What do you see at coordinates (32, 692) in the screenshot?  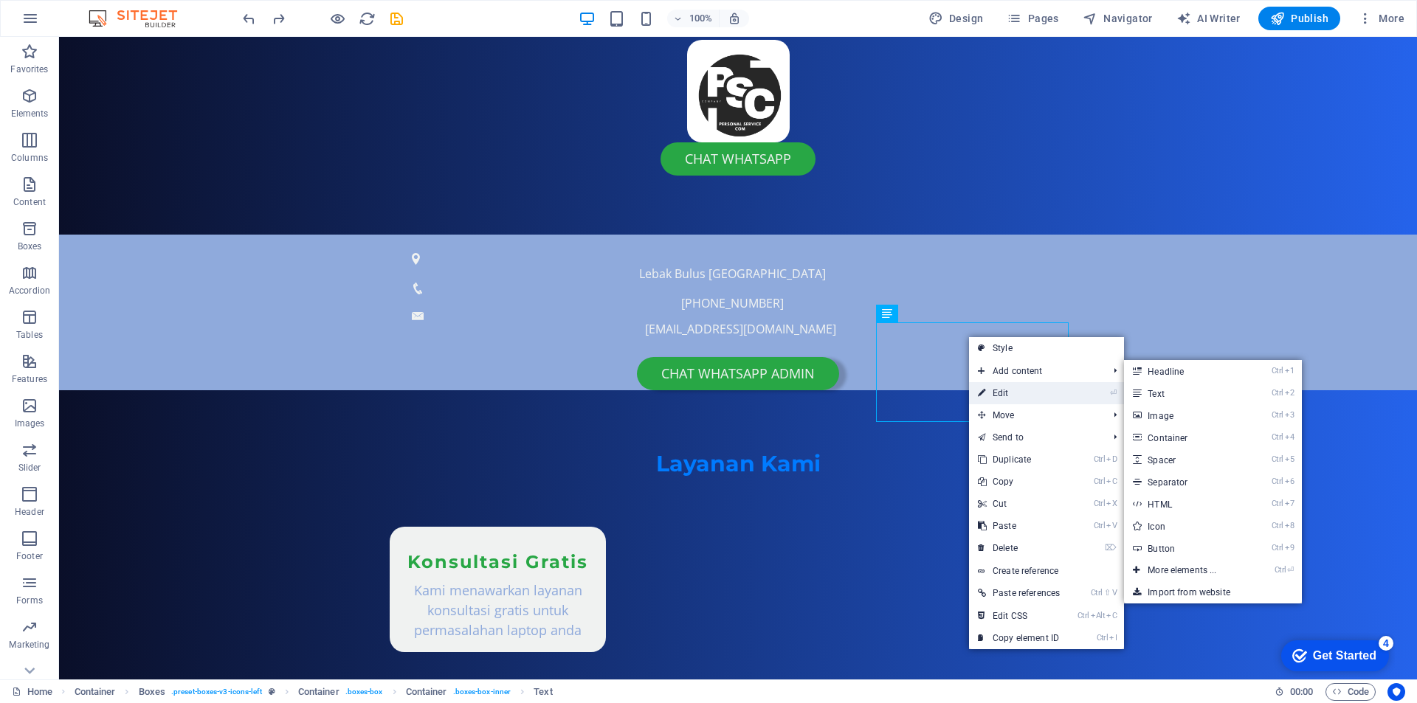 I see `a: Click to cancel selection. Double-click to open Pages` at bounding box center [32, 692].